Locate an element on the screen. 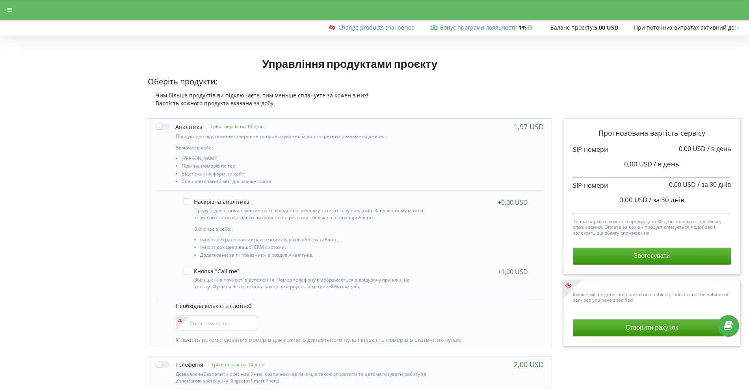 The height and width of the screenshot is (390, 749). div: +0,00 USD is located at coordinates (513, 202).